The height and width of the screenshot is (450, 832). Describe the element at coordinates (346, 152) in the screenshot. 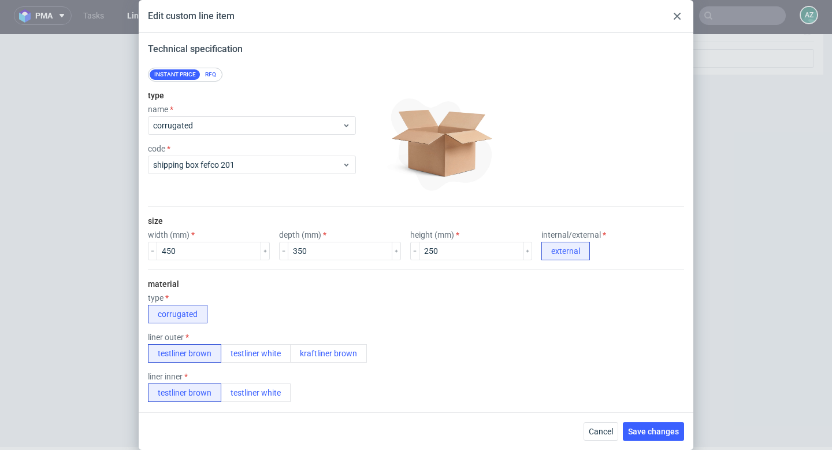

I see `div: PIM SKU:` at that location.